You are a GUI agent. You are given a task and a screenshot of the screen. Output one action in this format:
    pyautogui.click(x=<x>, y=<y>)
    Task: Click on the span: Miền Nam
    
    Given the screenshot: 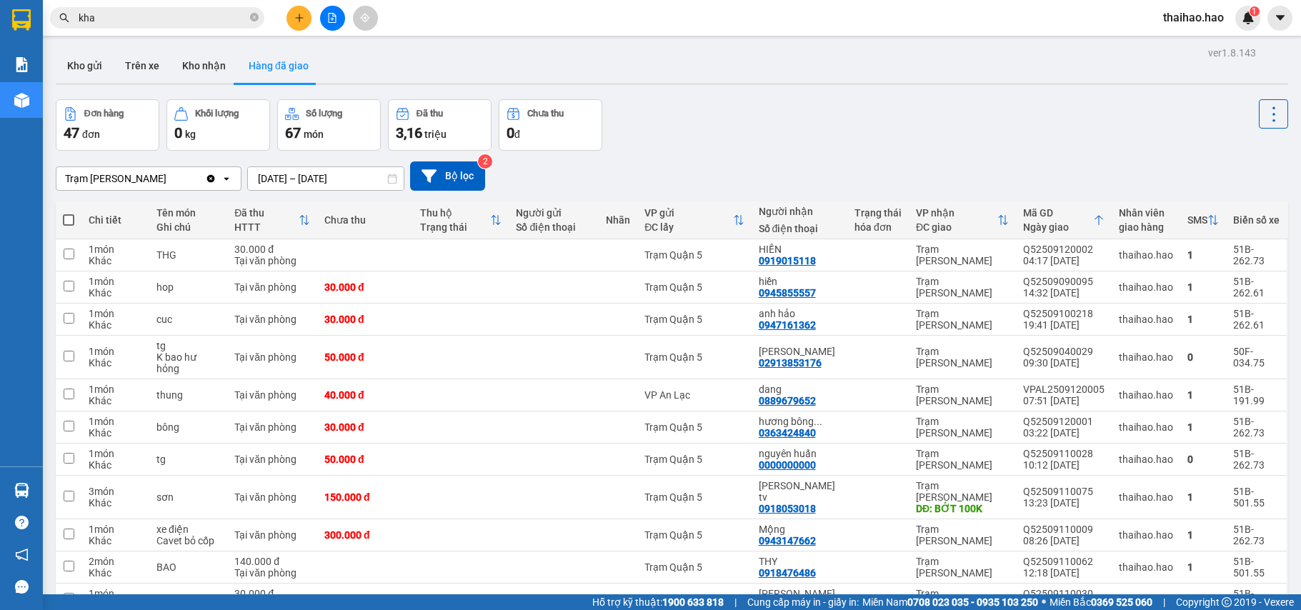 What is the action you would take?
    pyautogui.click(x=950, y=602)
    